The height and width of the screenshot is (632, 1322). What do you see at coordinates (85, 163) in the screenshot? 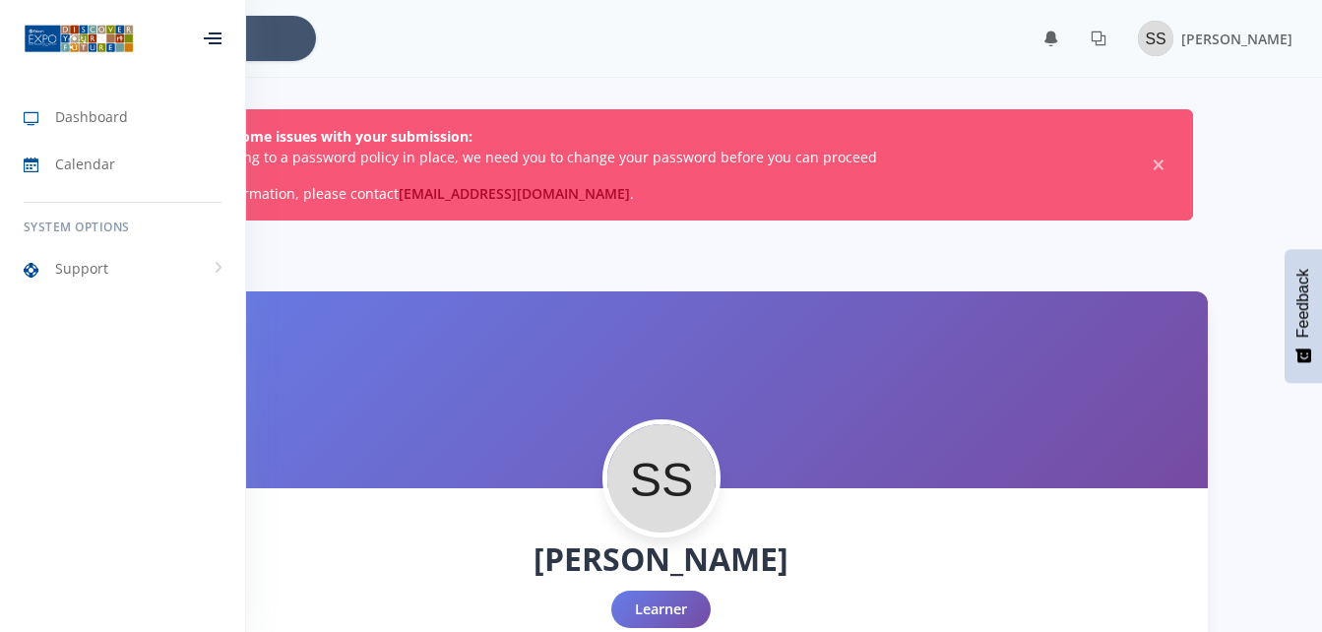
I see `span: Calendar` at bounding box center [85, 163].